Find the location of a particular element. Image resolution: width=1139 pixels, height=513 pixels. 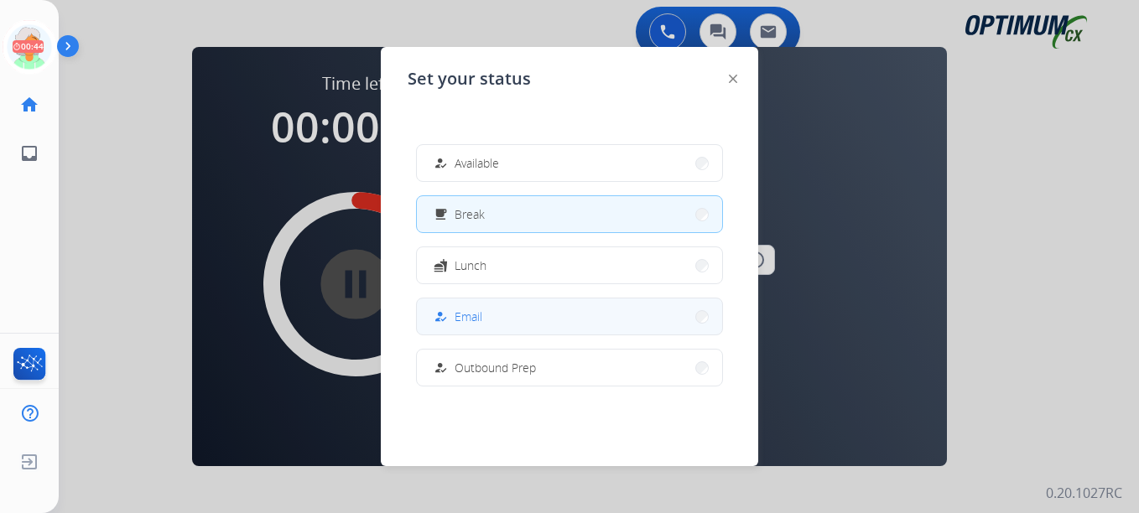

span: Outbound Prep is located at coordinates (495, 367).